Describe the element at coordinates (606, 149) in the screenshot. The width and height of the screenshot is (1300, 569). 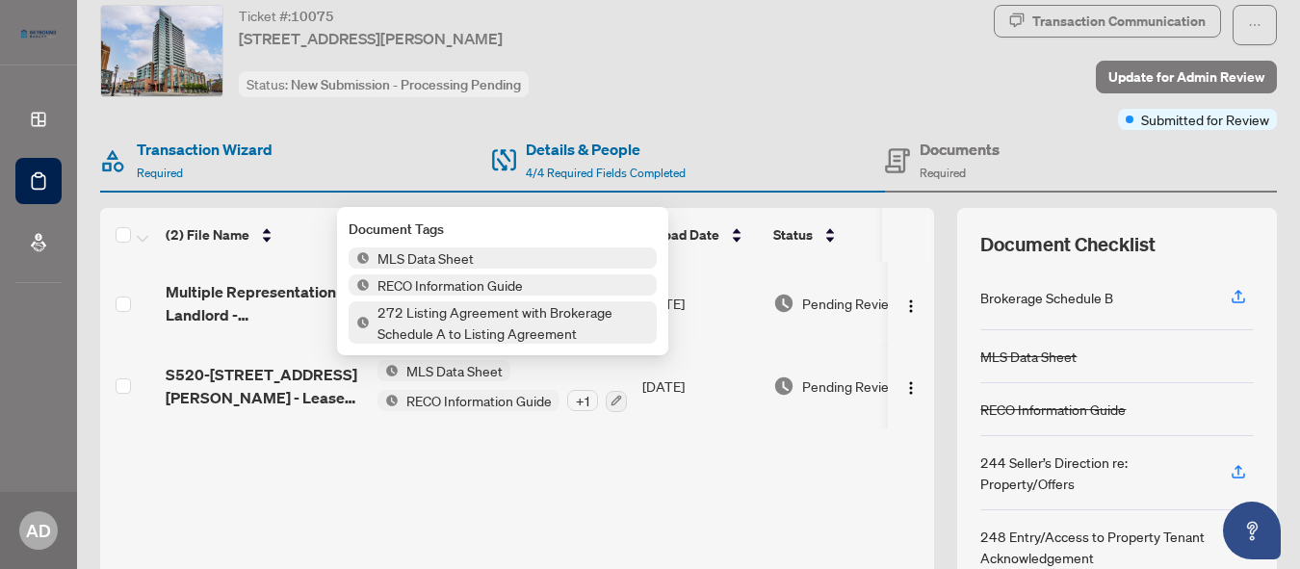
I see `h4: Details & People` at that location.